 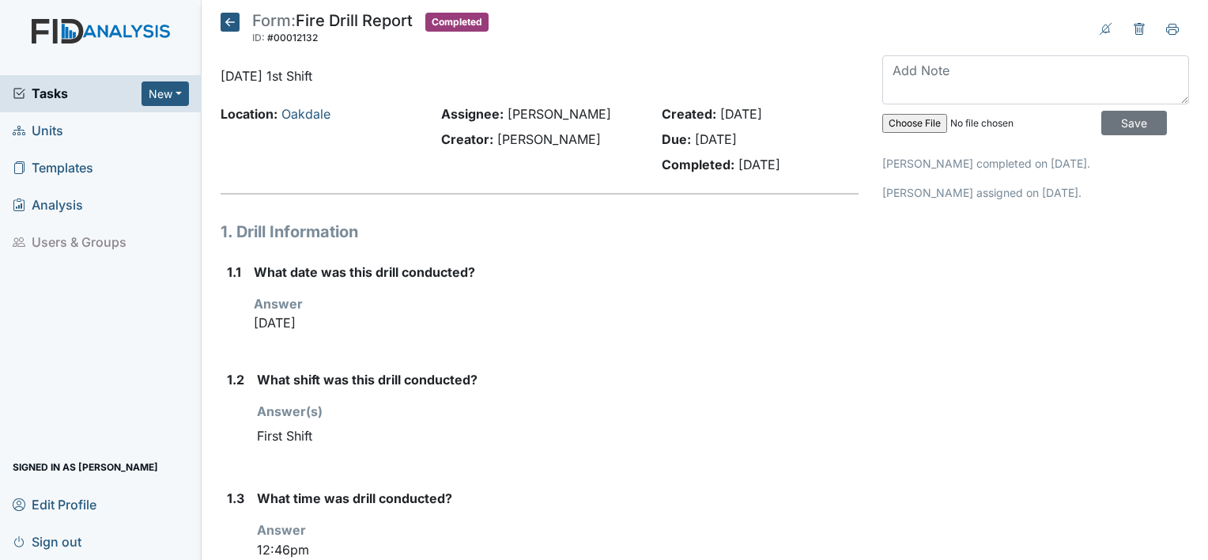 What do you see at coordinates (689, 114) in the screenshot?
I see `strong: Created:` at bounding box center [689, 114].